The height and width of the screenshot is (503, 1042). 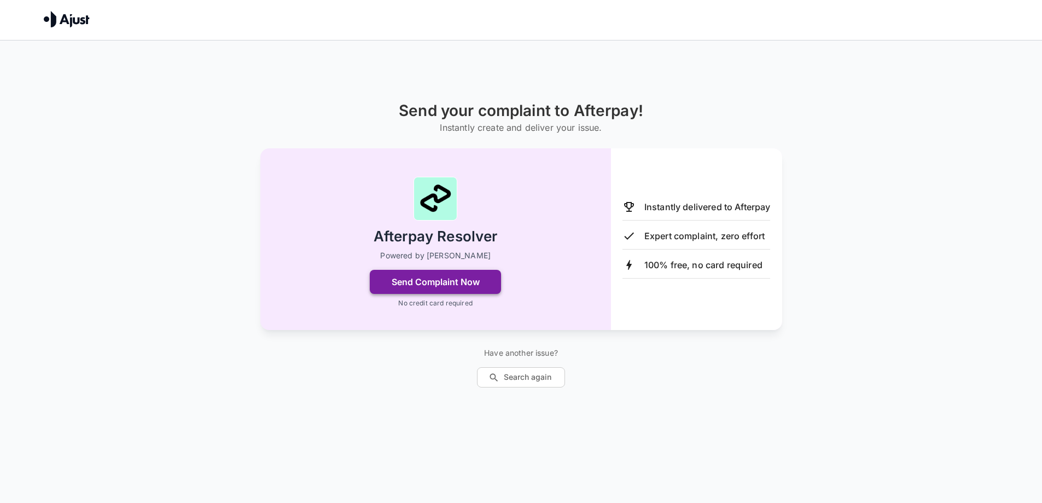 I want to click on p: Have another issue?, so click(x=521, y=353).